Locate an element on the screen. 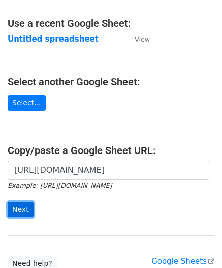 The image size is (222, 268). input: Next is located at coordinates (20, 209).